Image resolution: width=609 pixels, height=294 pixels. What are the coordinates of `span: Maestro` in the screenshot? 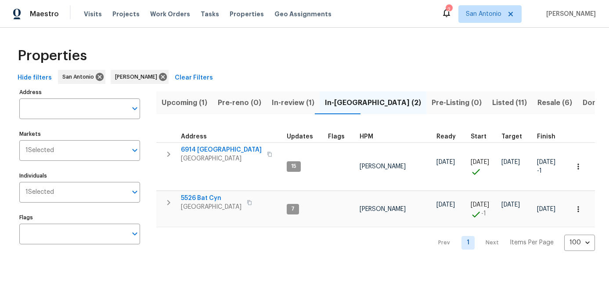 It's located at (44, 14).